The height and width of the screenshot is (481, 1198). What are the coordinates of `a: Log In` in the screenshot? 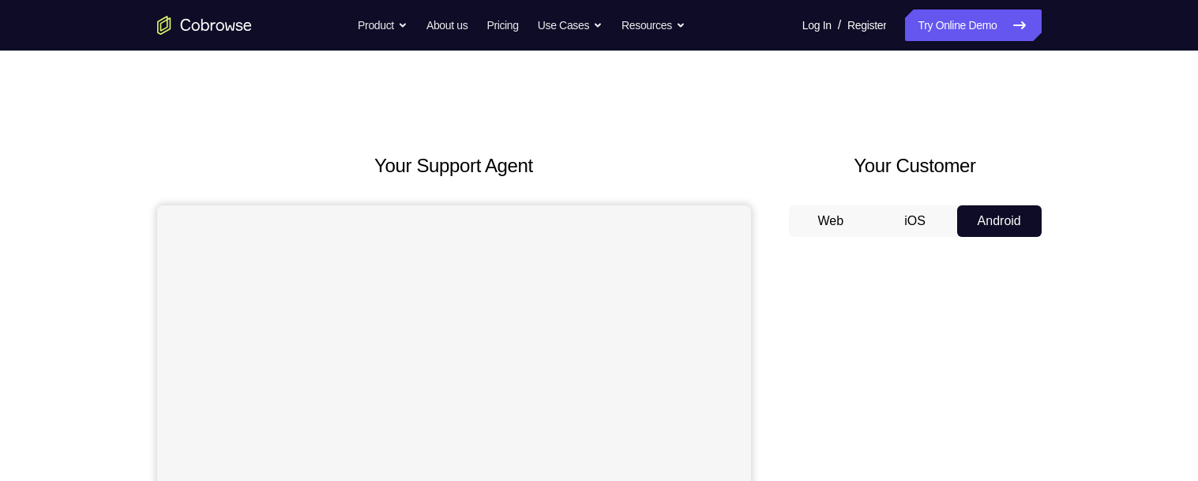 It's located at (817, 25).